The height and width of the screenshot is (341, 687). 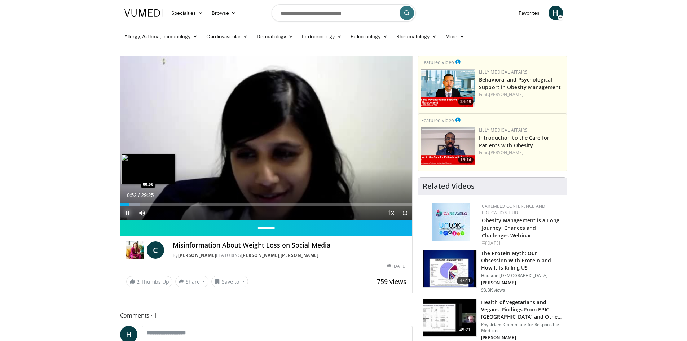 I want to click on img: b7b8b05e-5021-418b-a89a-60a270e7cf82.150x105_q85_crop-smart_upscale.jpg, so click(x=449, y=269).